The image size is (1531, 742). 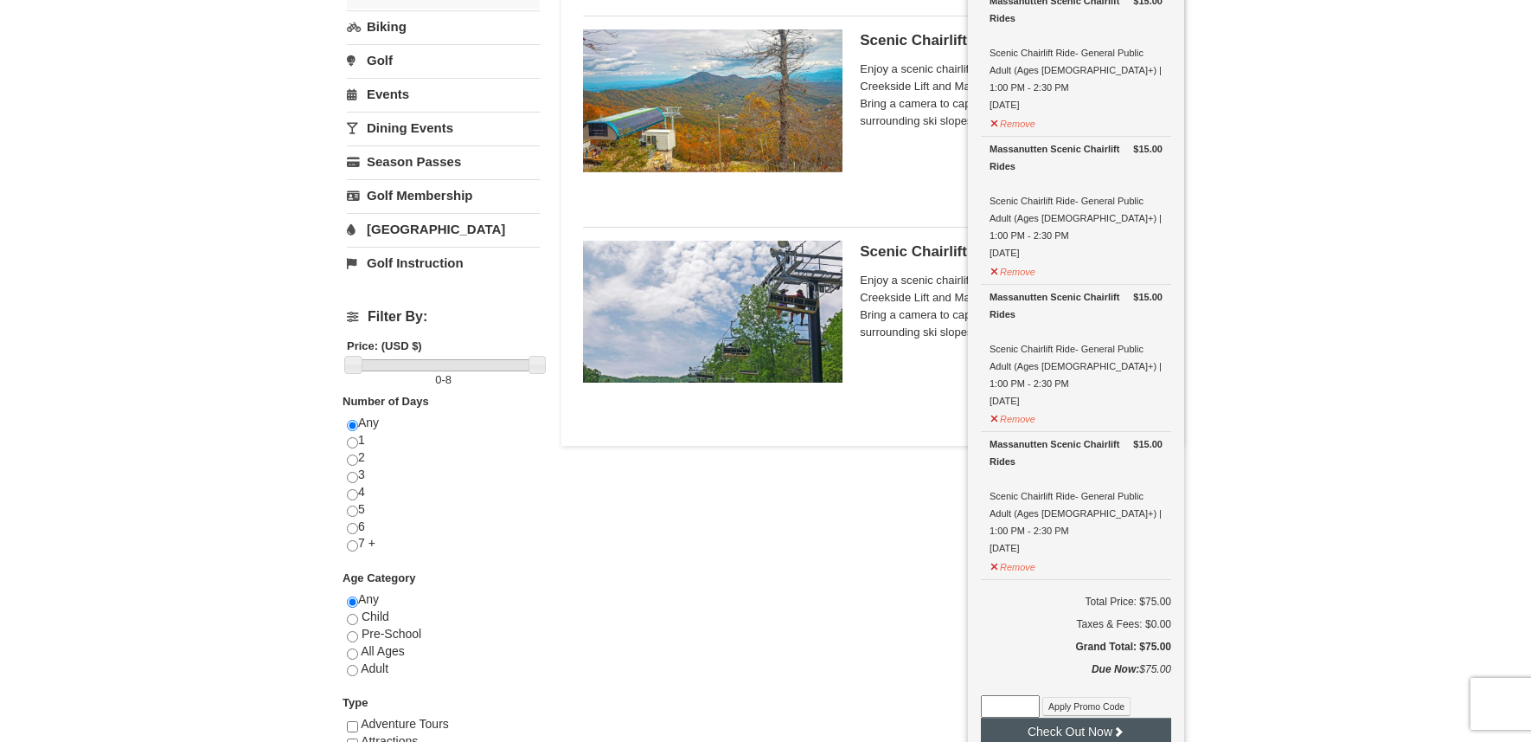 I want to click on span: Pre-School, so click(x=391, y=633).